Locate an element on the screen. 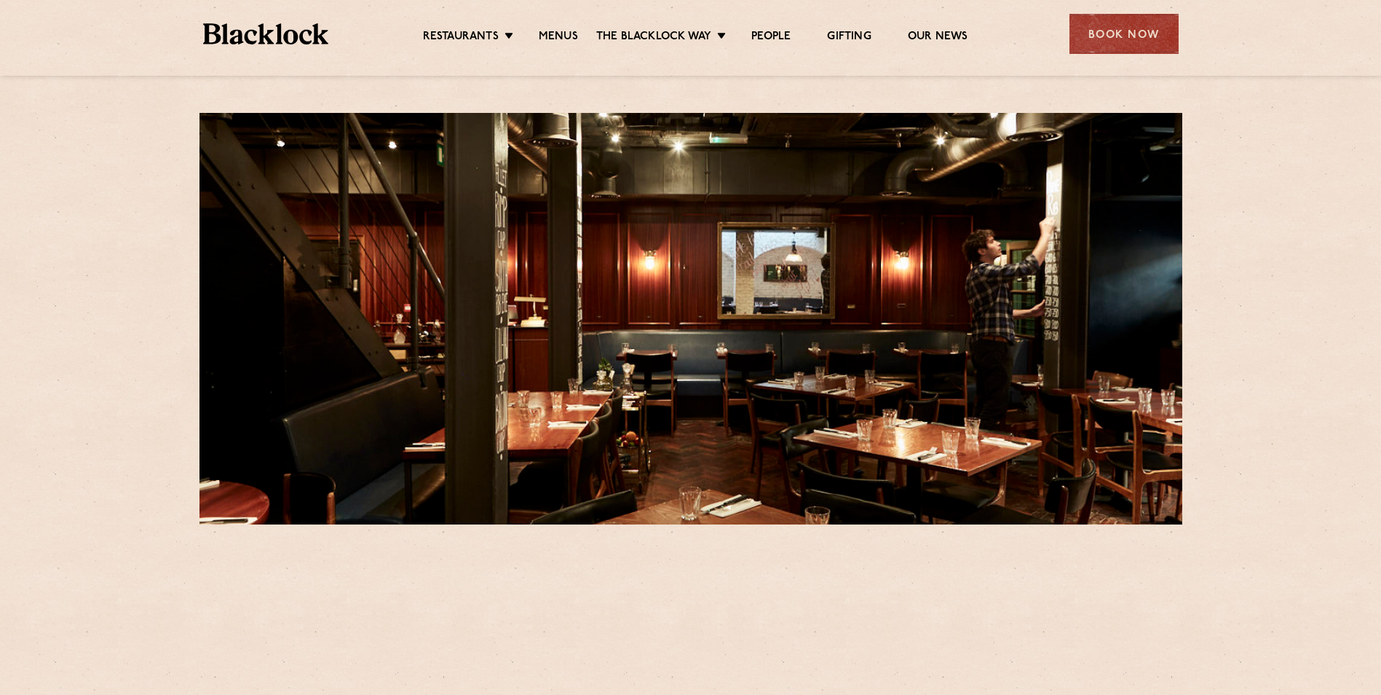 Image resolution: width=1381 pixels, height=695 pixels. a: Gifting is located at coordinates (849, 38).